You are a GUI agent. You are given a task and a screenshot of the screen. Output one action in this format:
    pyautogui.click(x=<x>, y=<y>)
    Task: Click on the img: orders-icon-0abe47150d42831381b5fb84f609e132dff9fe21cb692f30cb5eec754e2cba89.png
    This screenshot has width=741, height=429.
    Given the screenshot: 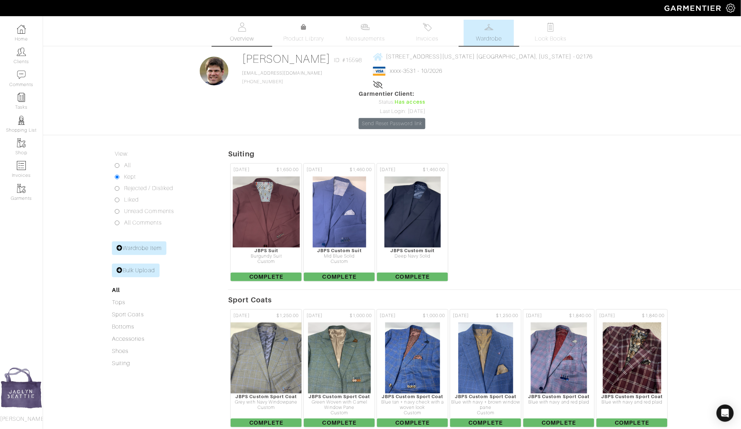 What is the action you would take?
    pyautogui.click(x=21, y=165)
    